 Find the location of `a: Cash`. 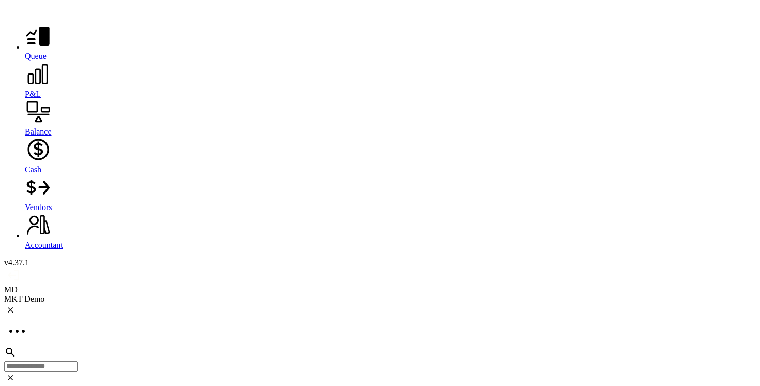

a: Cash is located at coordinates (390, 155).